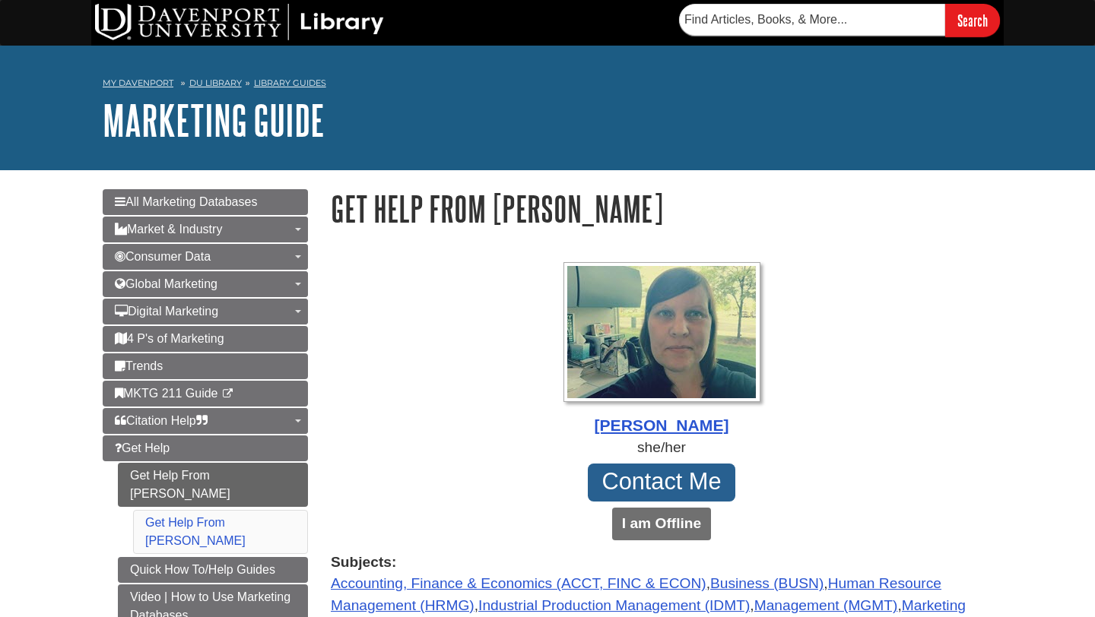 This screenshot has width=1095, height=617. Describe the element at coordinates (519, 583) in the screenshot. I see `a: Accounting, Finance & Economics (ACCT, FINC & ECON)` at that location.